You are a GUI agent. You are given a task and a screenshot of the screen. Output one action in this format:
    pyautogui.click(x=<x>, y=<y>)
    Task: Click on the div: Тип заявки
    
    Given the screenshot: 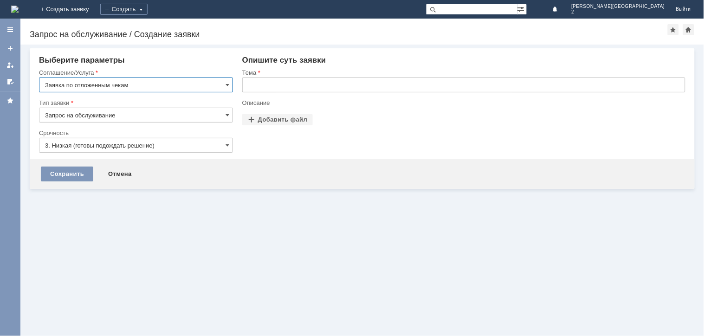 What is the action you would take?
    pyautogui.click(x=135, y=103)
    